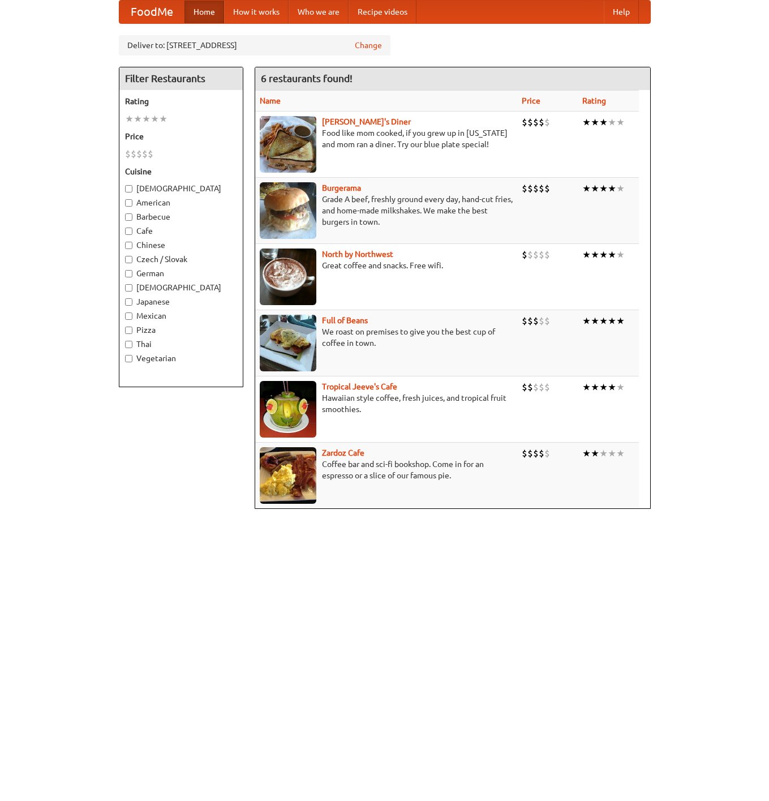  I want to click on b: North by Northwest, so click(358, 254).